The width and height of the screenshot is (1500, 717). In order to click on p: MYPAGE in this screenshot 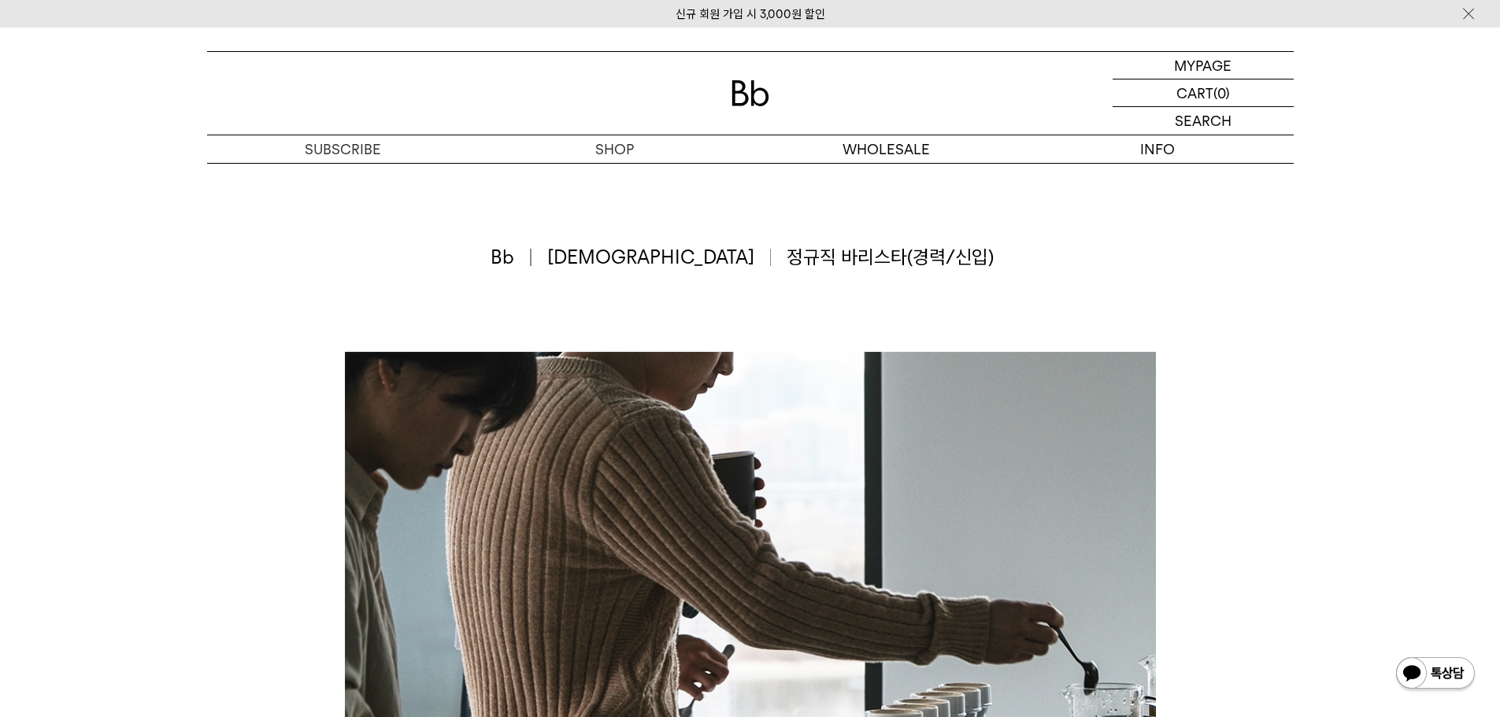, I will do `click(1202, 65)`.